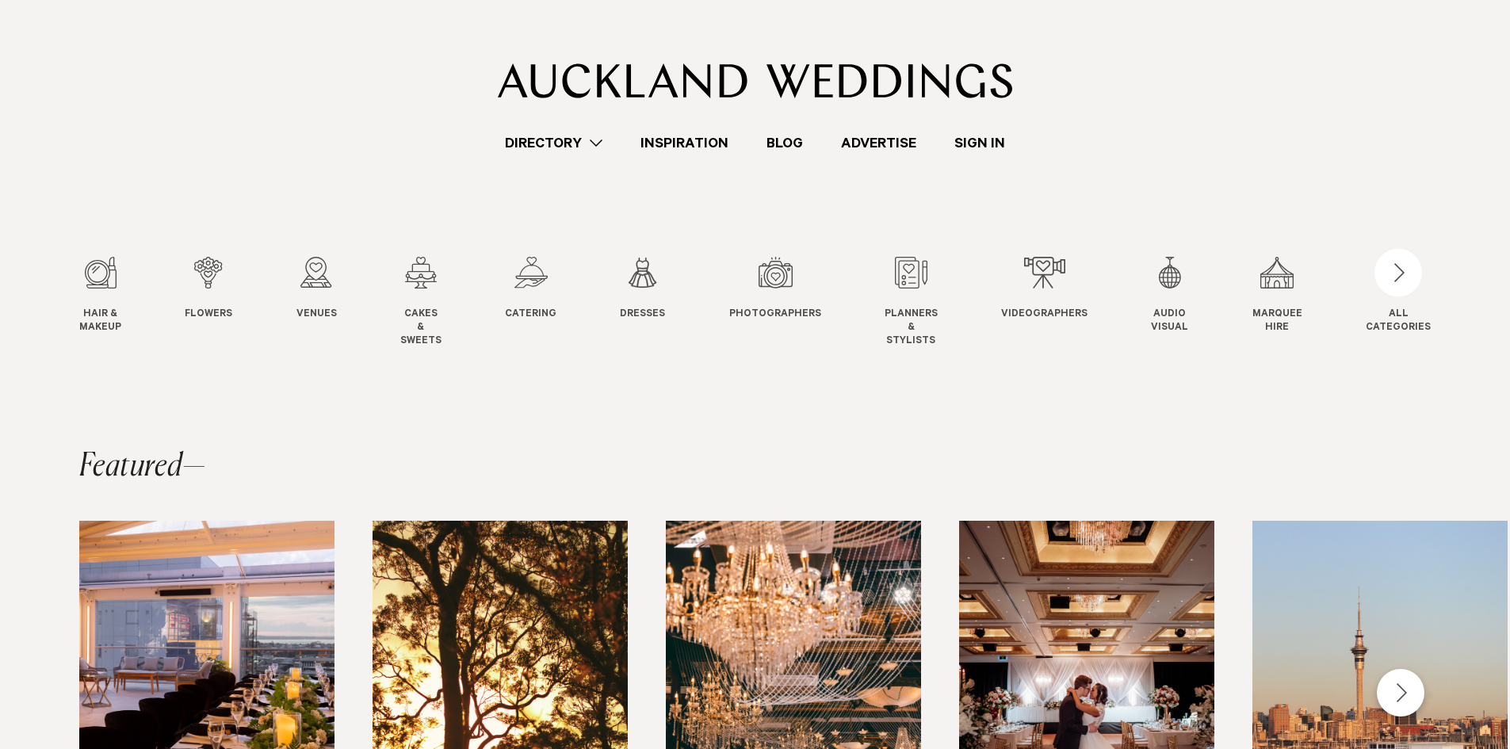  I want to click on span: Photographers, so click(775, 315).